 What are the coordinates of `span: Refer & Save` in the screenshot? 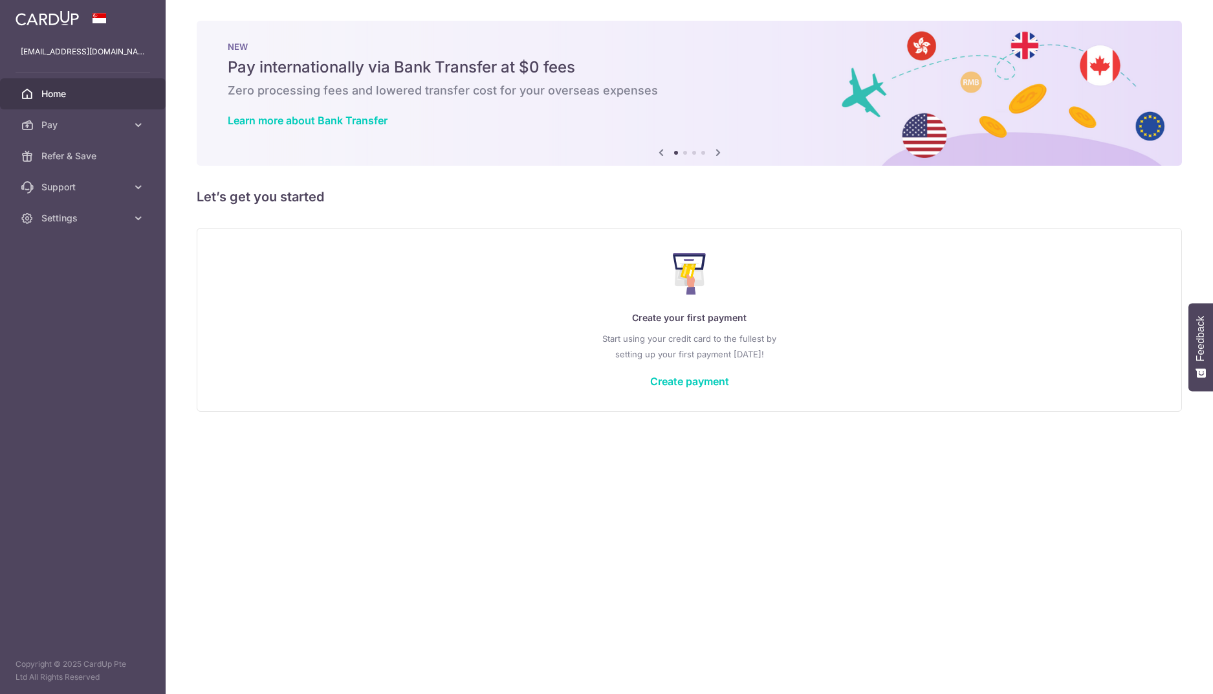 It's located at (84, 156).